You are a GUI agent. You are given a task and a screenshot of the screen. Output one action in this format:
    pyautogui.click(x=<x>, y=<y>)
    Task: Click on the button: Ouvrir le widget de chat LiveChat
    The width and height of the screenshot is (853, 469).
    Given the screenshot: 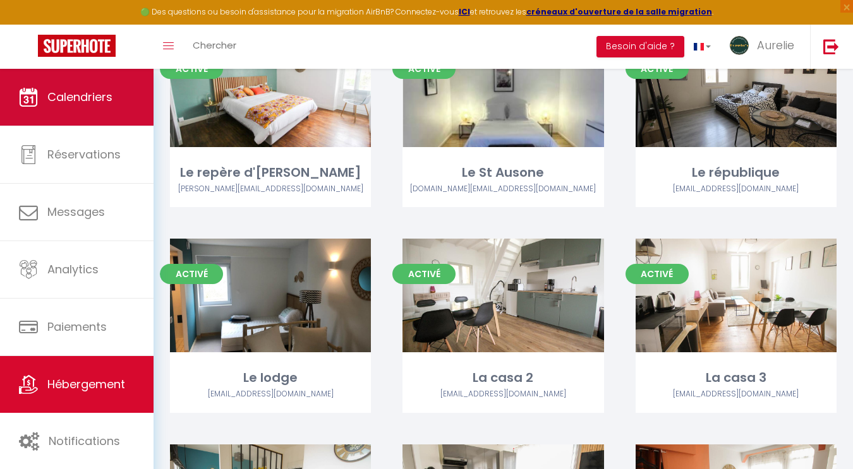 What is the action you would take?
    pyautogui.click(x=29, y=24)
    